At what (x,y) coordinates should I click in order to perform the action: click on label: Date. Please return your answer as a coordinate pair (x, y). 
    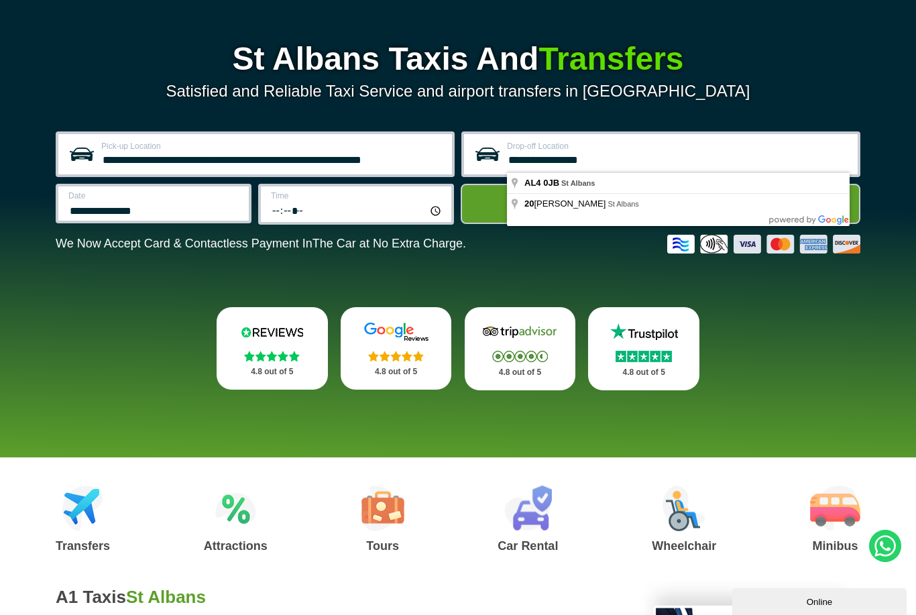
    Looking at the image, I should click on (154, 196).